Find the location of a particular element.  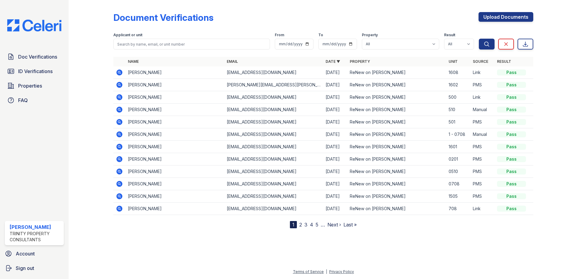

a: Properties is located at coordinates (34, 86).